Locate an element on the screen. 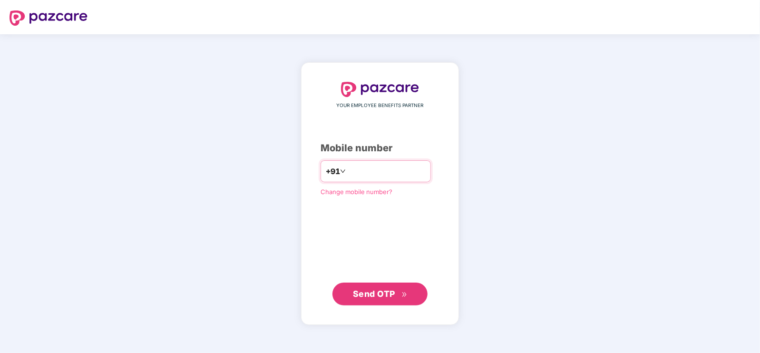 This screenshot has height=353, width=760. a: Change mobile number? is located at coordinates (356, 192).